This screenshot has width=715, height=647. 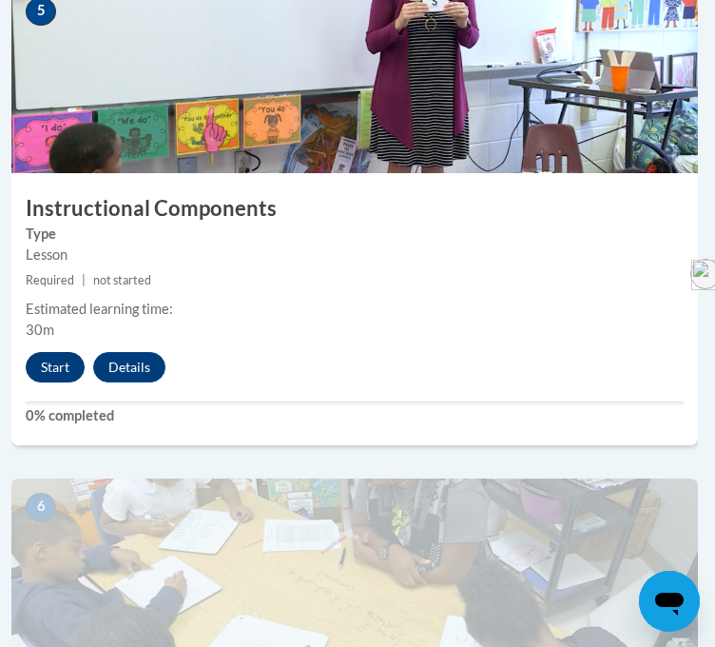 I want to click on button: Details, so click(x=129, y=367).